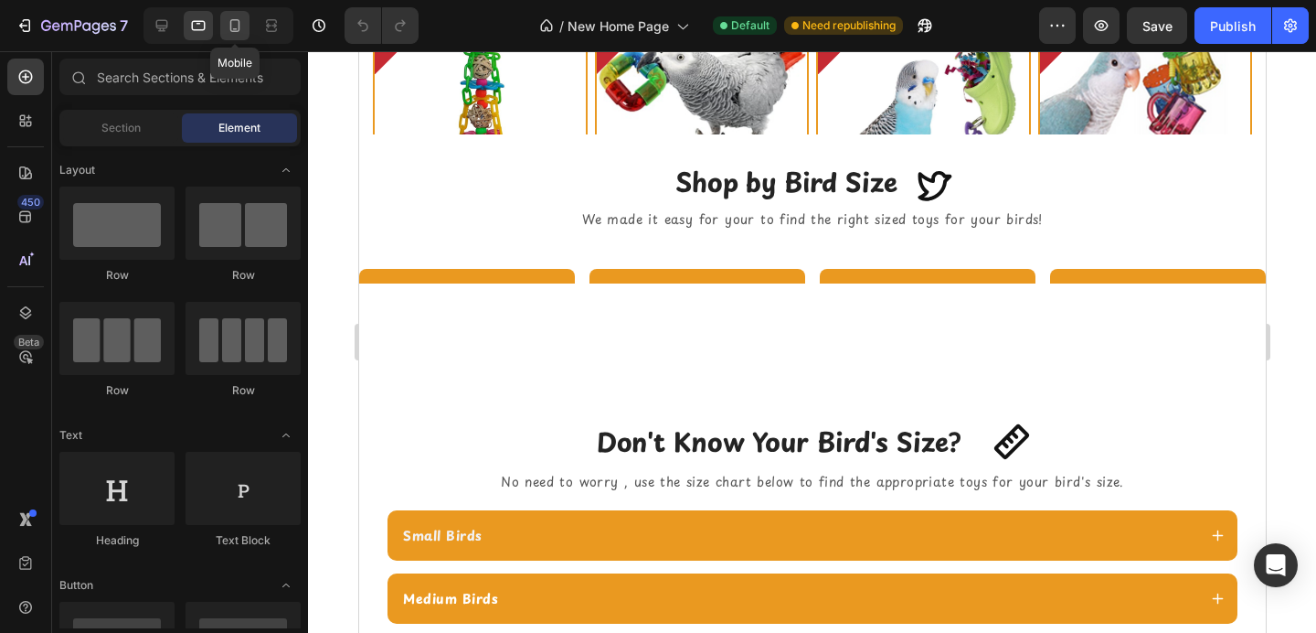  Describe the element at coordinates (1233, 26) in the screenshot. I see `div: Publish` at that location.